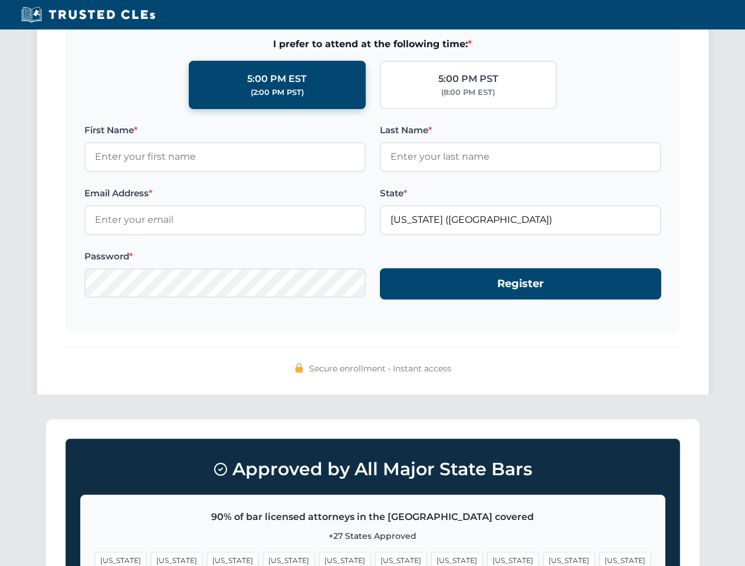  Describe the element at coordinates (373, 536) in the screenshot. I see `p: +27 States Approved` at that location.